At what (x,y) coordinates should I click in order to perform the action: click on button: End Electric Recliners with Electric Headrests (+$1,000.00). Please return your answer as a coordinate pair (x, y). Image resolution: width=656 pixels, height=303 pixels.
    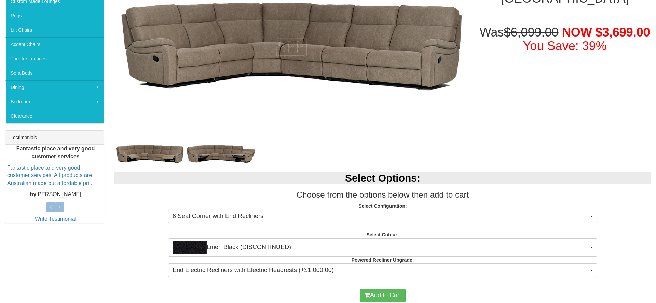
    Looking at the image, I should click on (383, 271).